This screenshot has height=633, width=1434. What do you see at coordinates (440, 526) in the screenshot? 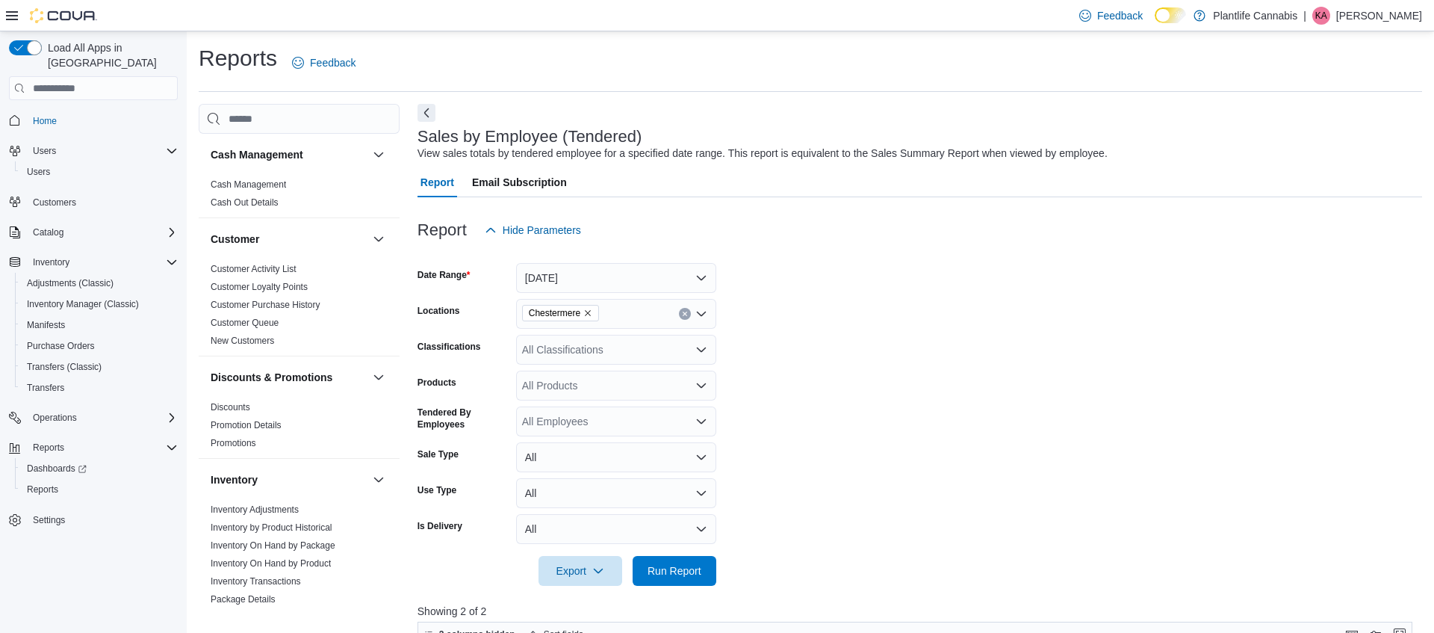
I see `label: Is Delivery` at bounding box center [440, 526].